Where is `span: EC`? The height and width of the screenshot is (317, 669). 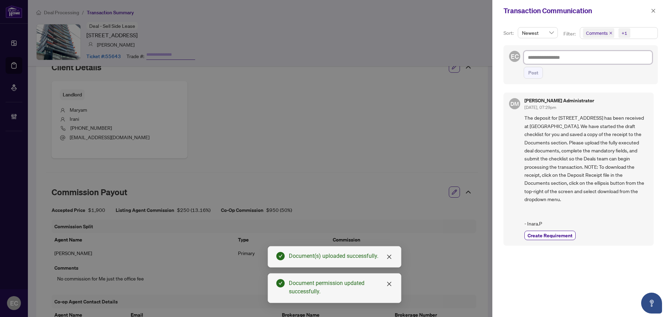
span: EC is located at coordinates (515, 56).